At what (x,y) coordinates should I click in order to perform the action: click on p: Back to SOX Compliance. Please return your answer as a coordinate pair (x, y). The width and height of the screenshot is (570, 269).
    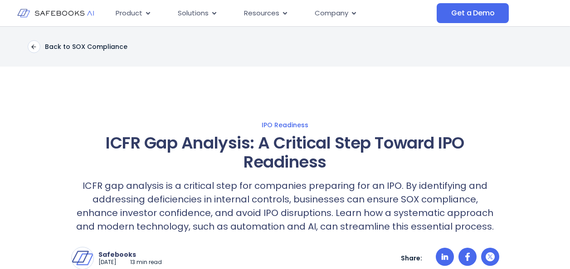
    Looking at the image, I should click on (86, 47).